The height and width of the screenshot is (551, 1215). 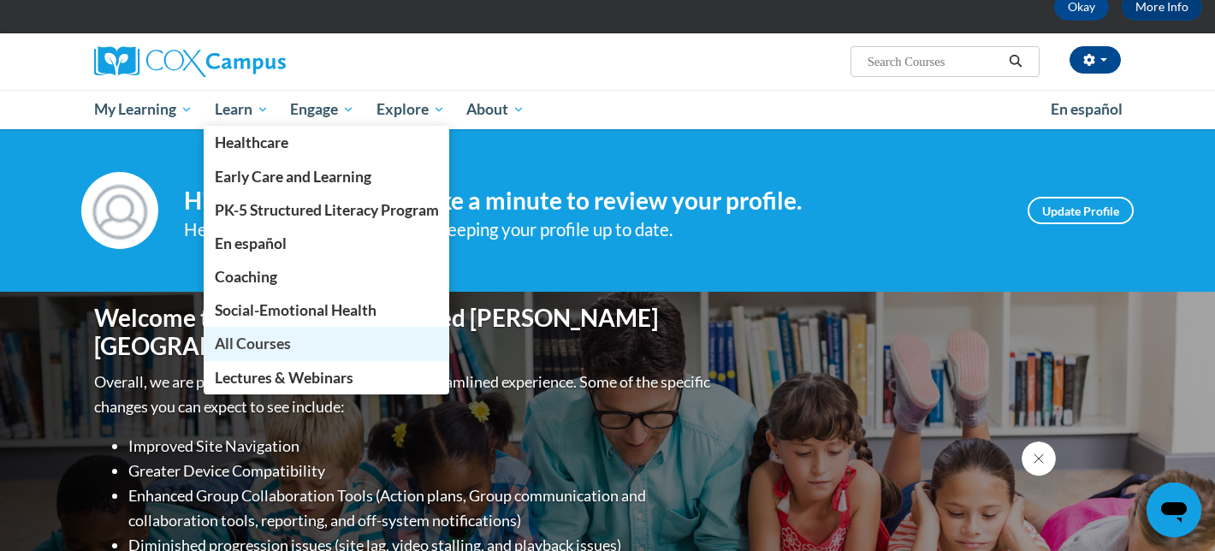 I want to click on span: Lectures & Webinars, so click(x=284, y=377).